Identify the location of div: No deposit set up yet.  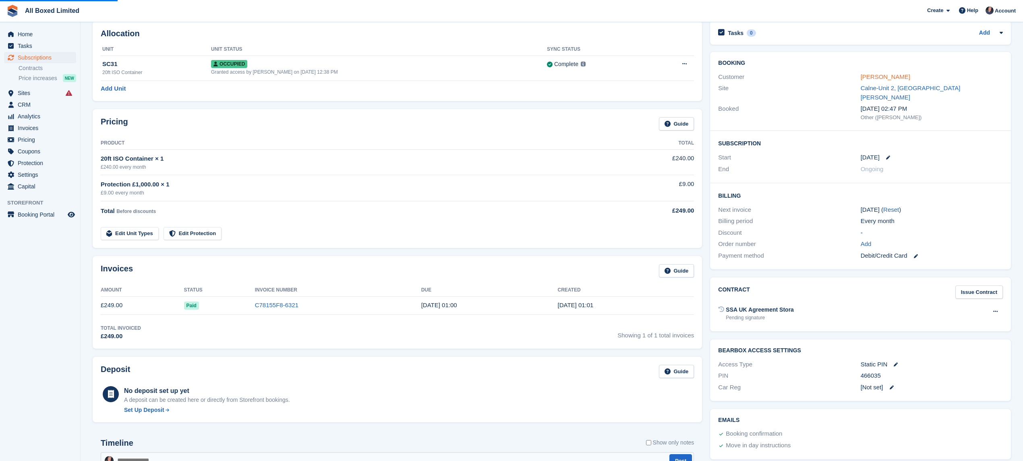
(207, 391).